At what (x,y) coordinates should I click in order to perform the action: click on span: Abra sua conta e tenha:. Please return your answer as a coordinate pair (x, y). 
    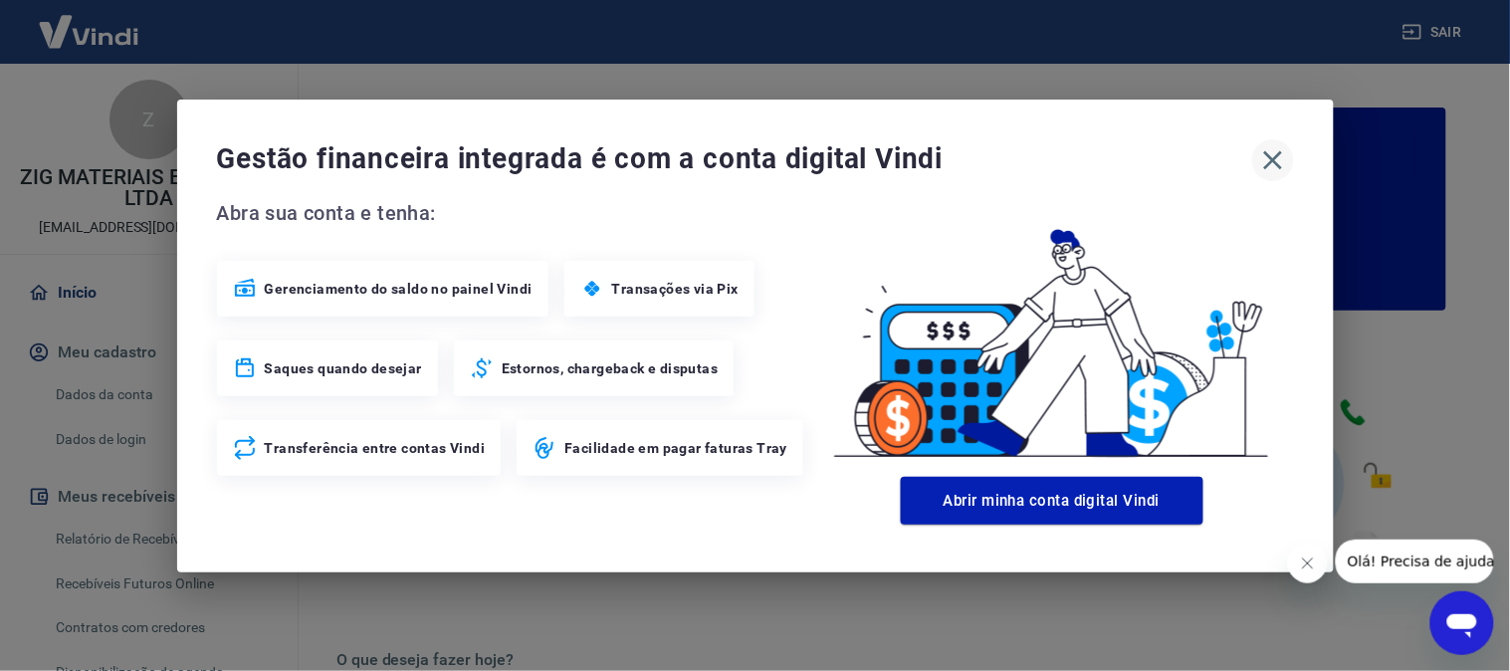
    Looking at the image, I should click on (514, 213).